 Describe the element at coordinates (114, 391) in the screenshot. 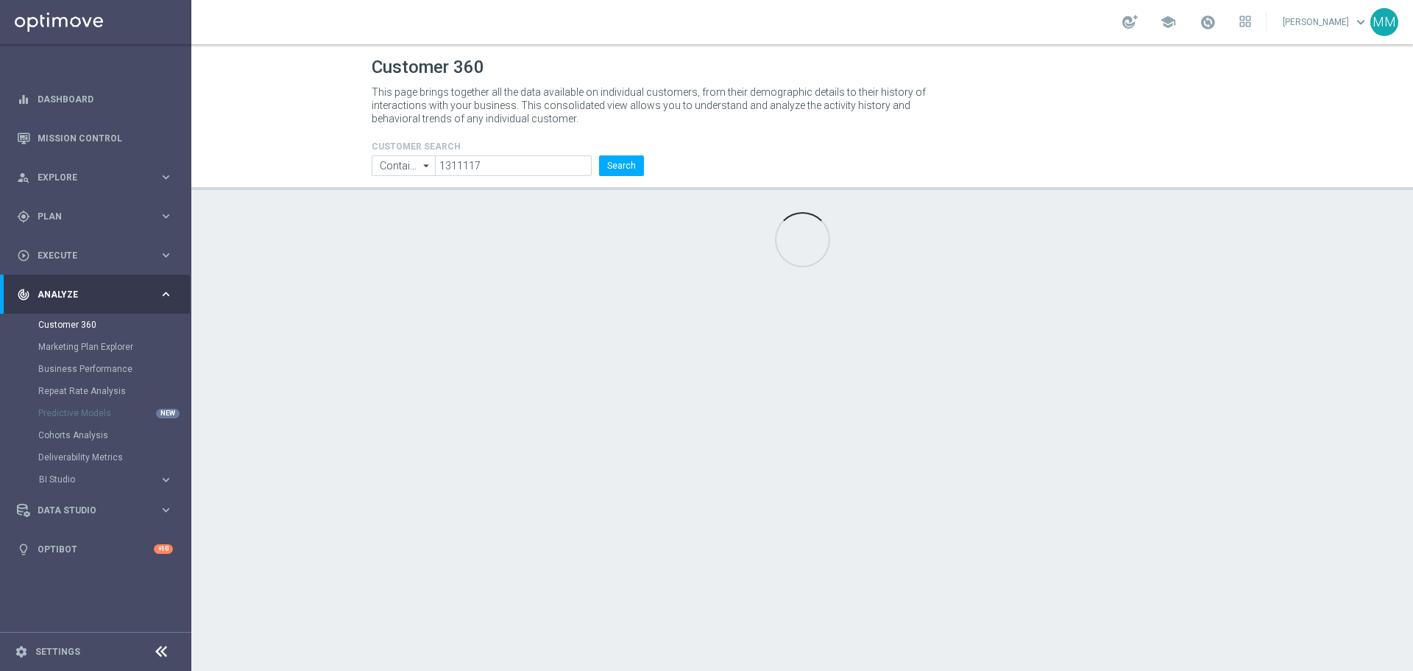

I see `div: Repeat Rate Analysis` at that location.